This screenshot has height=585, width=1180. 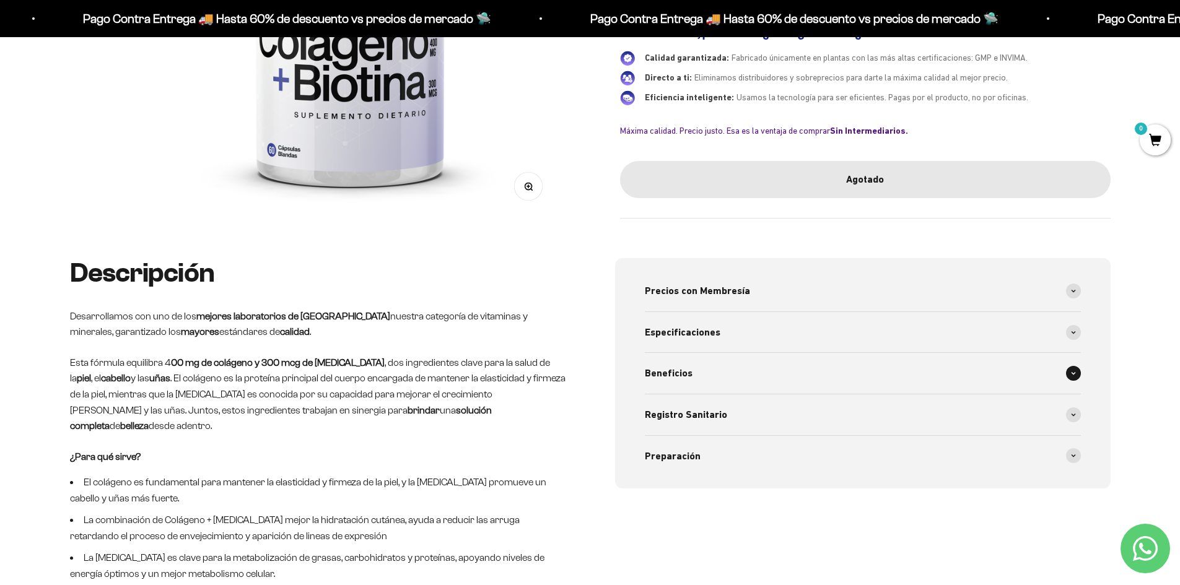 What do you see at coordinates (136, 122) in the screenshot?
I see `div: País de origen de ingredientes` at bounding box center [136, 122].